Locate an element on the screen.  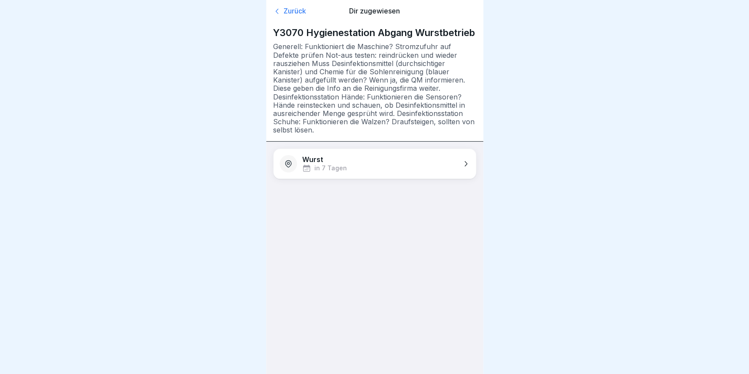
p: in 7 Tagen is located at coordinates (330, 168).